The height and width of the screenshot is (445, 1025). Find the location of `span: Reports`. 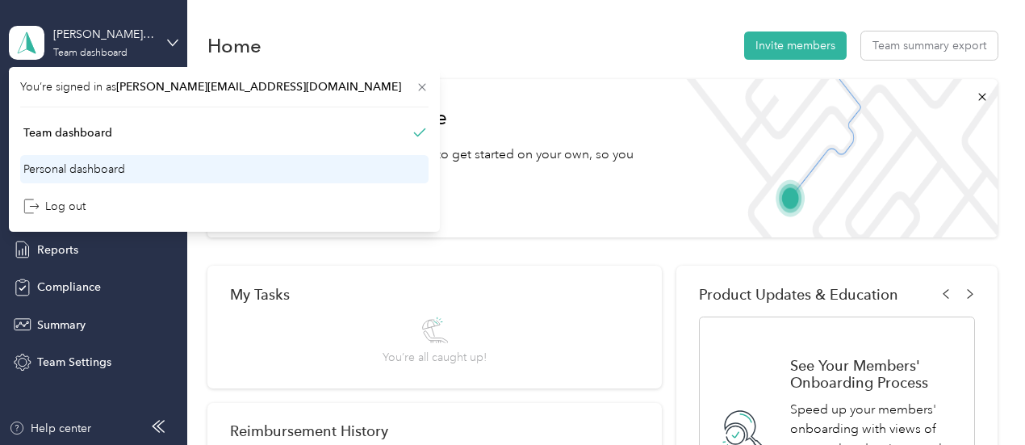

span: Reports is located at coordinates (57, 249).